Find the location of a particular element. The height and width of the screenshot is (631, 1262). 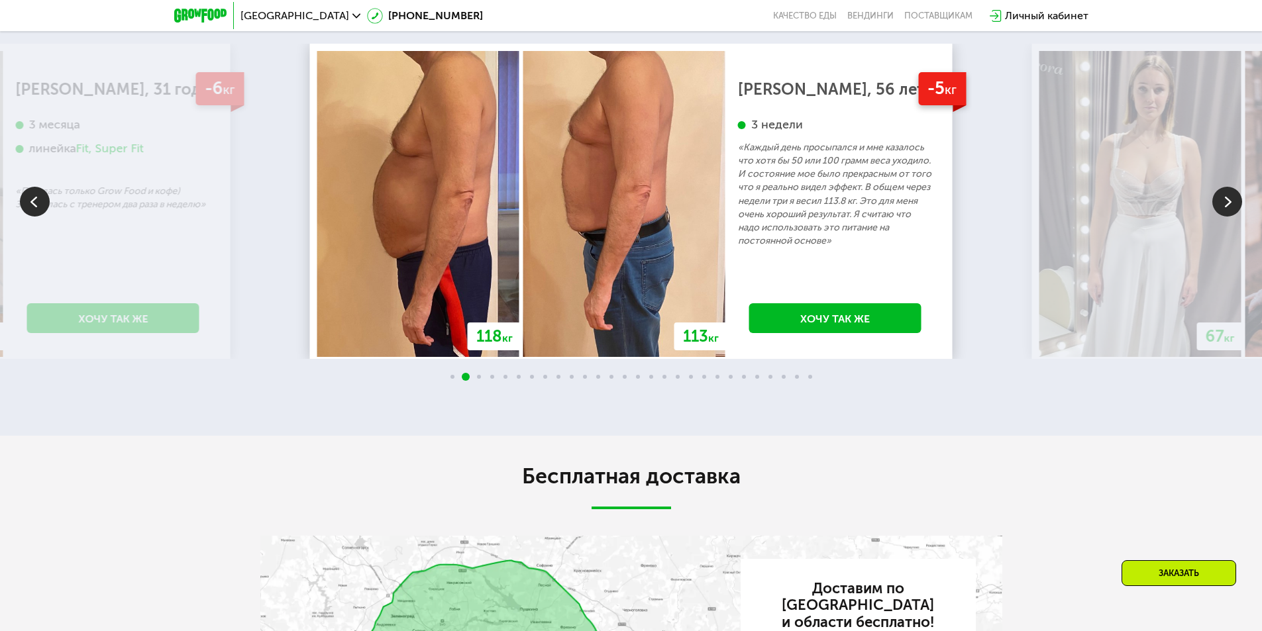

img: Slide left is located at coordinates (34, 201).